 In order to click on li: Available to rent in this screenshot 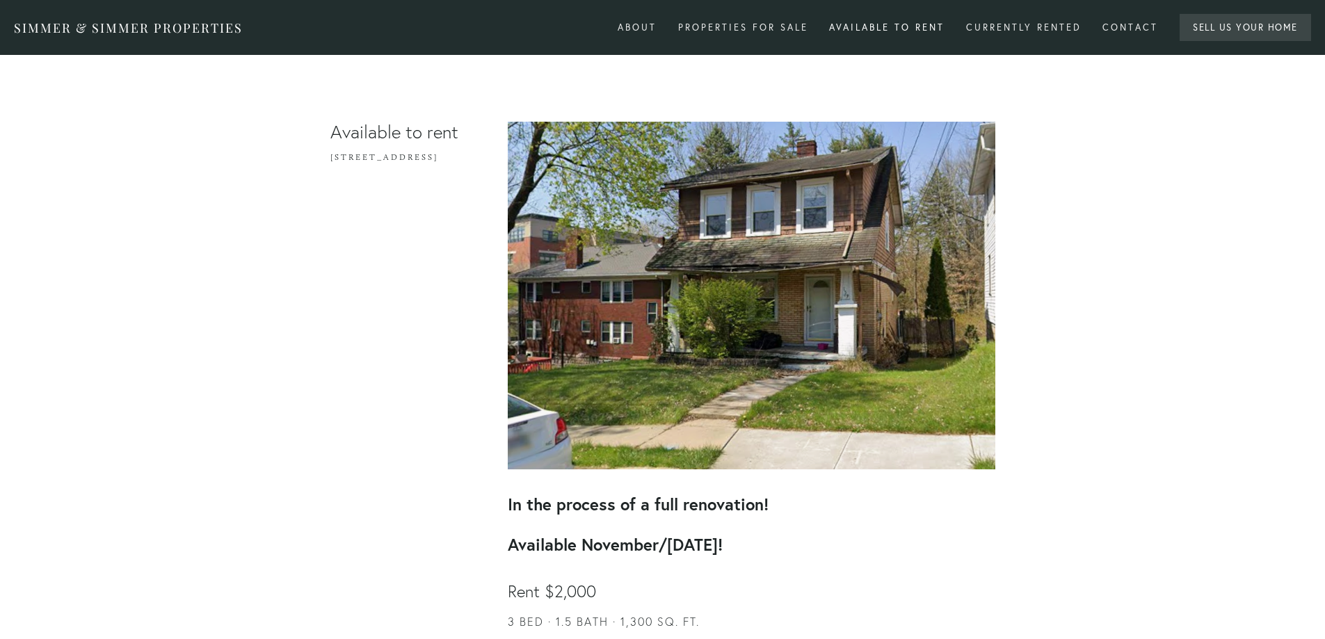, I will do `click(397, 132)`.